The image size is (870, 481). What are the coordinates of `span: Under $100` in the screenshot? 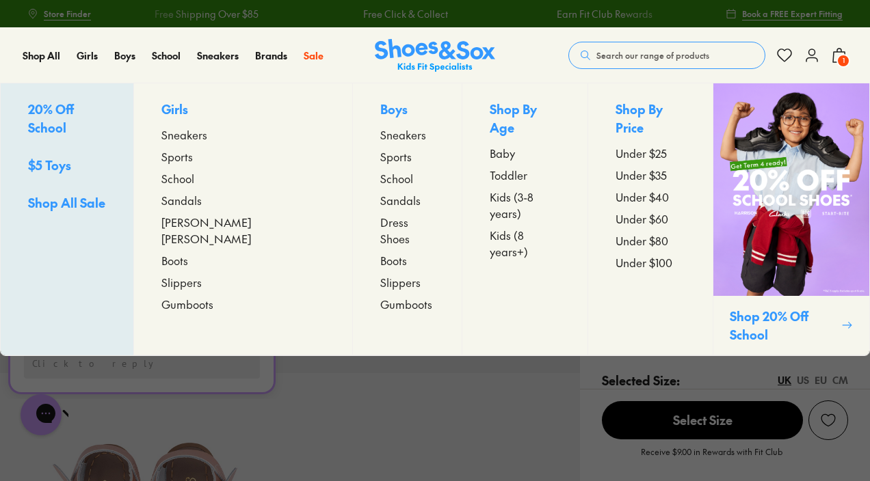 It's located at (644, 263).